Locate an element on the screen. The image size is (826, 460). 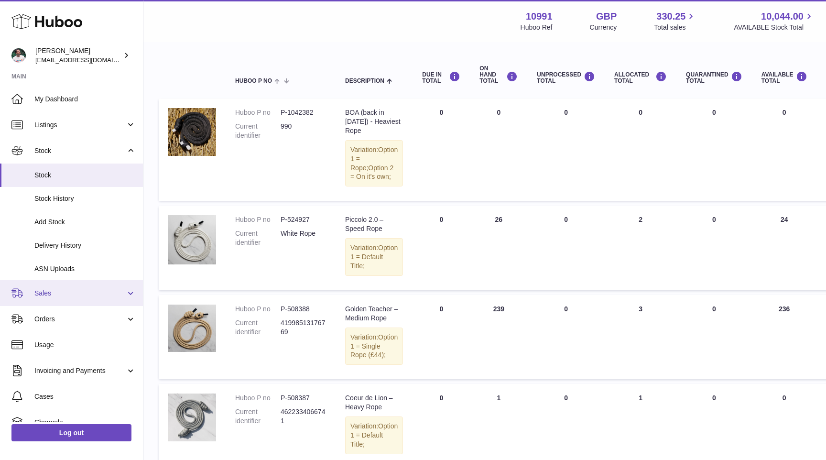
span: My Dashboard is located at coordinates (85, 99).